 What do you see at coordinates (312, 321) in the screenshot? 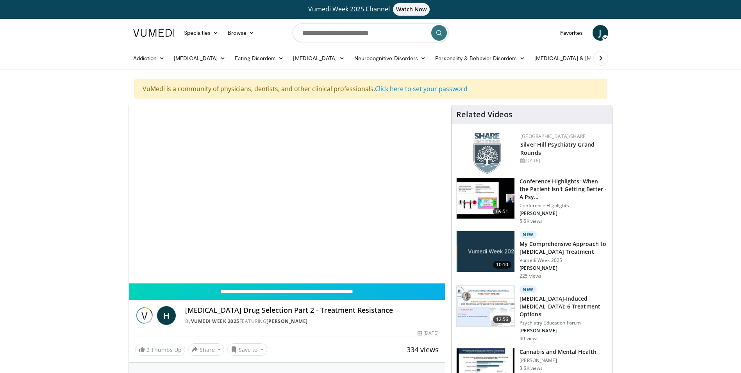
I see `div: By FEATURING` at bounding box center [312, 321].